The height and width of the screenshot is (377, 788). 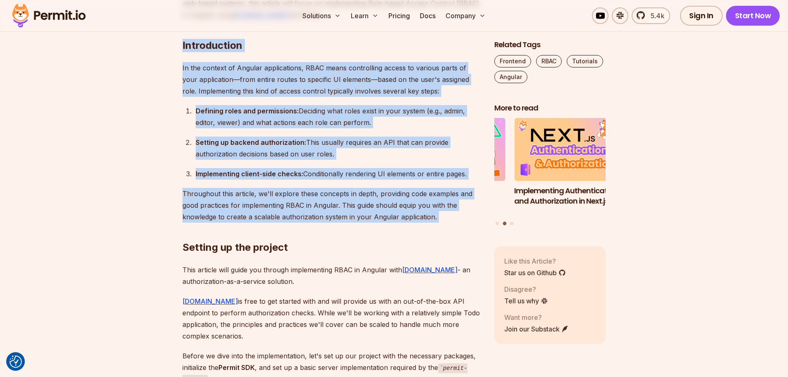 I want to click on a: Frontend, so click(x=513, y=61).